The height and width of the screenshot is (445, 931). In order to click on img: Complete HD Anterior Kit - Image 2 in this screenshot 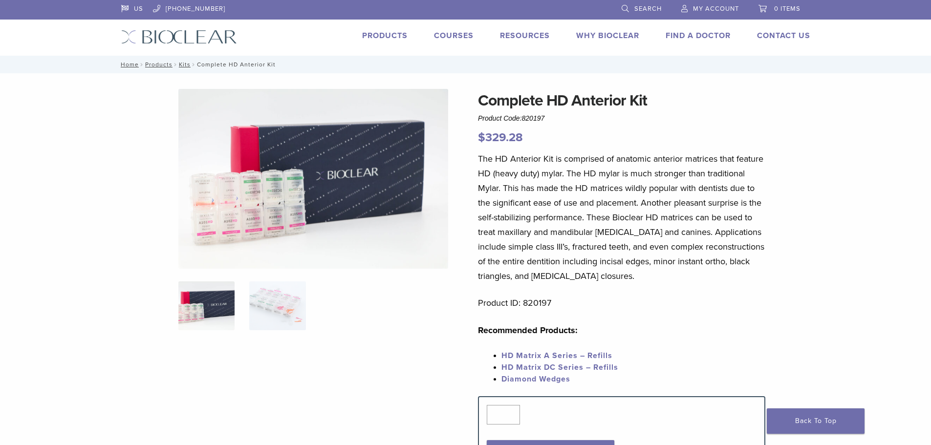, I will do `click(277, 306)`.